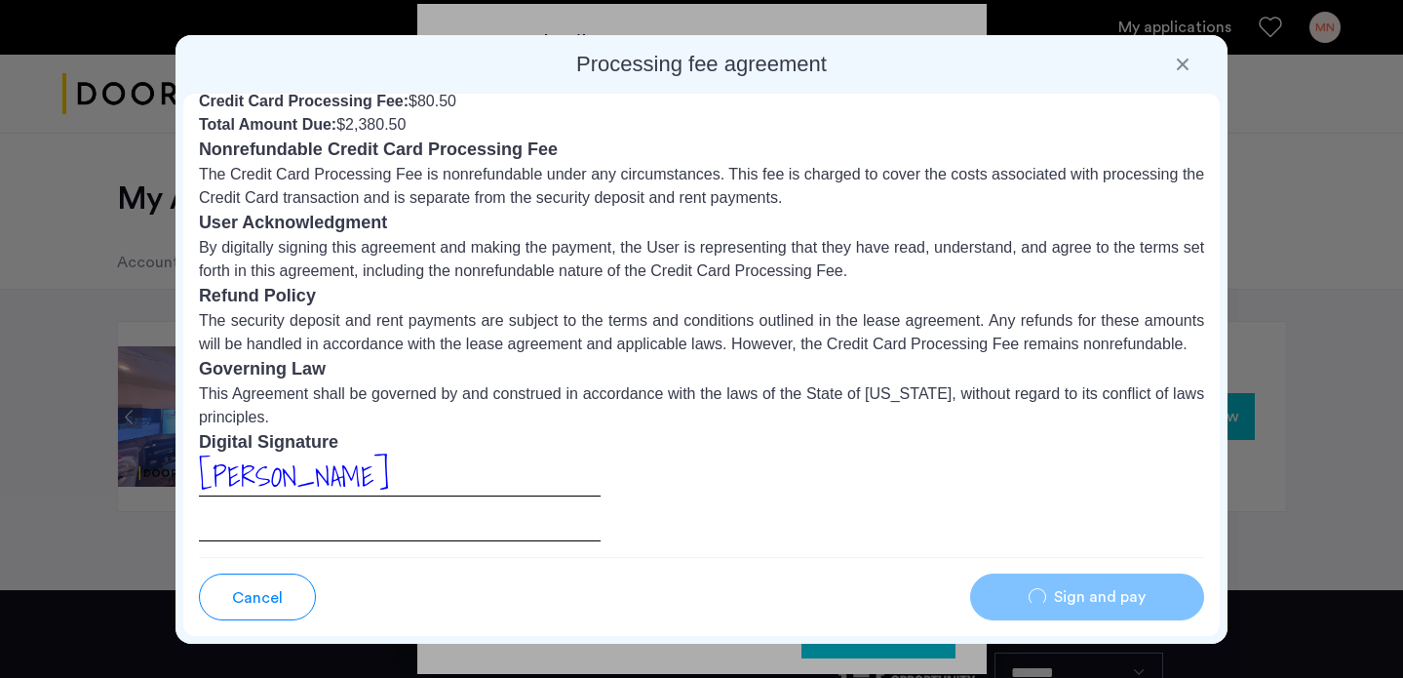 This screenshot has width=1403, height=678. Describe the element at coordinates (701, 101) in the screenshot. I see `li: $80.50` at that location.